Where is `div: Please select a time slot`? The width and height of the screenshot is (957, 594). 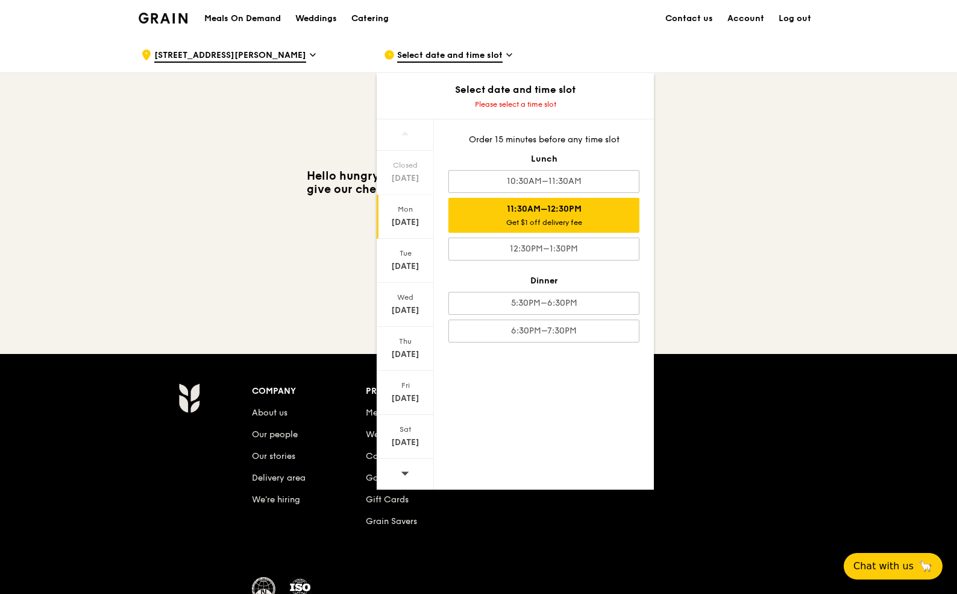 div: Please select a time slot is located at coordinates (515, 104).